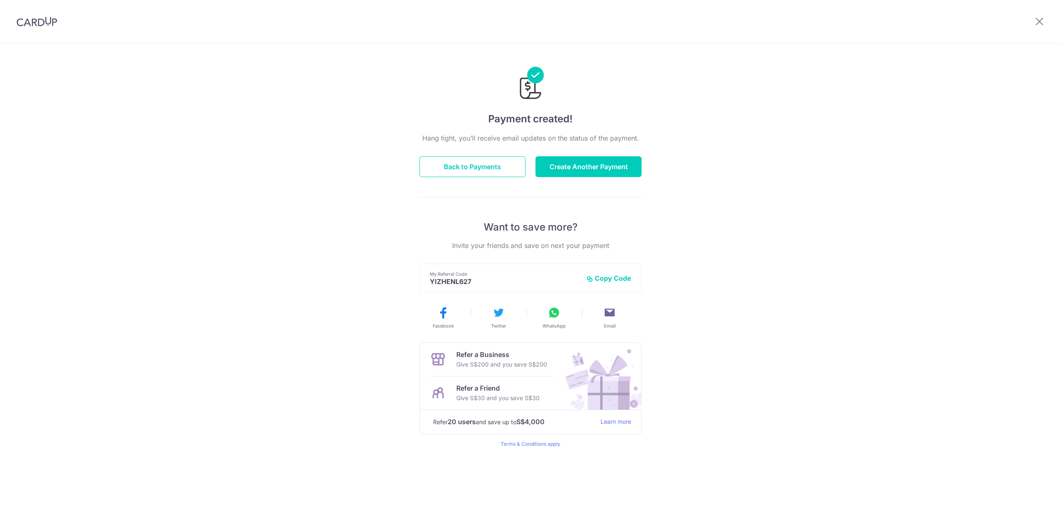  Describe the element at coordinates (530, 245) in the screenshot. I see `p: Invite your friends and save on next your payment` at that location.